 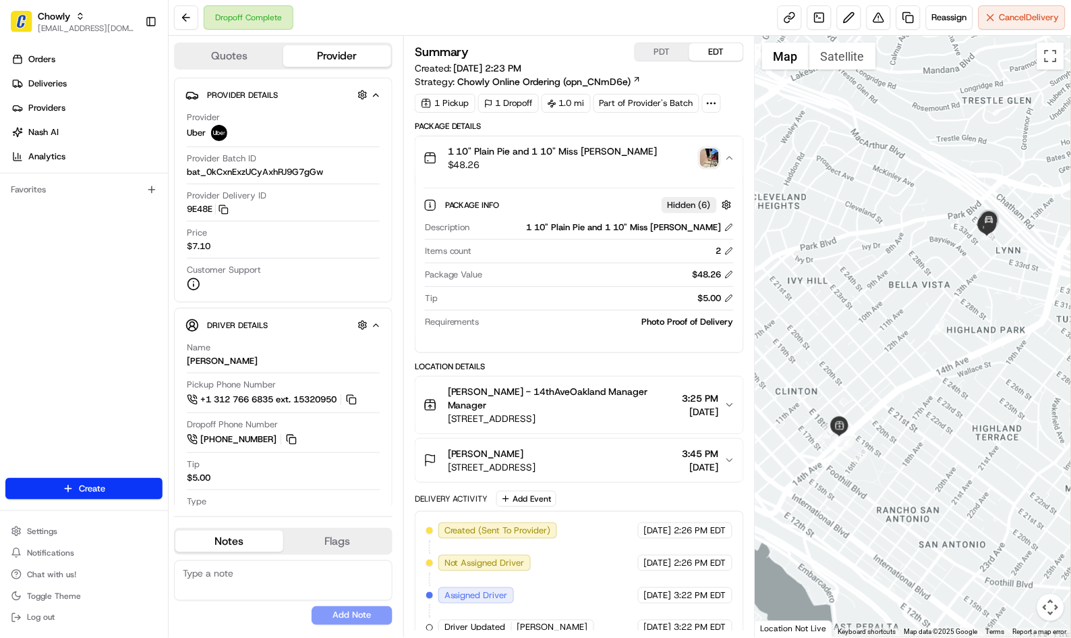 What do you see at coordinates (449, 251) in the screenshot?
I see `span: Items count` at bounding box center [449, 251].